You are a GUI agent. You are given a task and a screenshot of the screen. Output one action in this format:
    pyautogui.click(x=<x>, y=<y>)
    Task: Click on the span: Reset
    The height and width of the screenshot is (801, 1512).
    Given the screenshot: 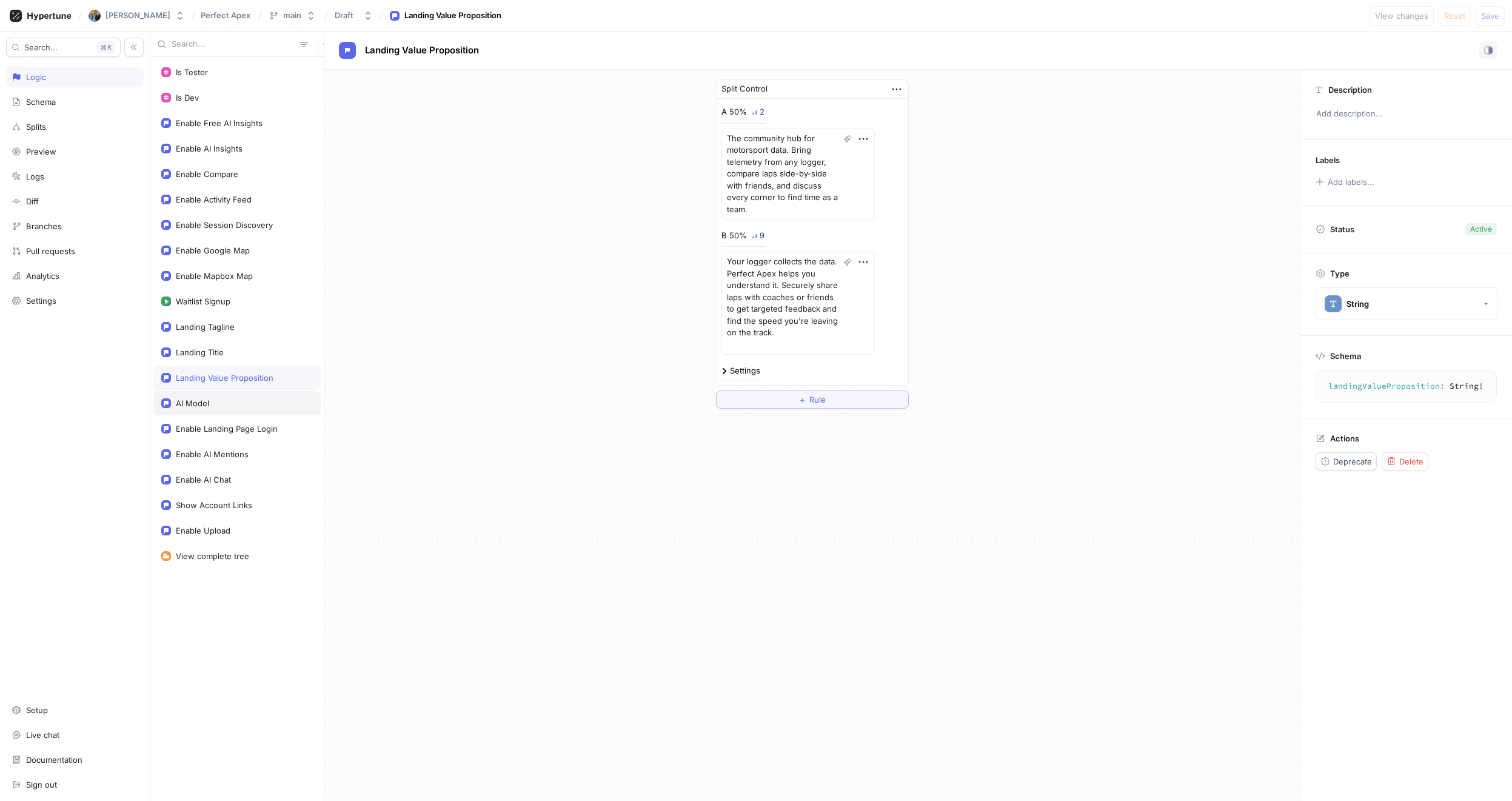 What is the action you would take?
    pyautogui.click(x=1454, y=15)
    